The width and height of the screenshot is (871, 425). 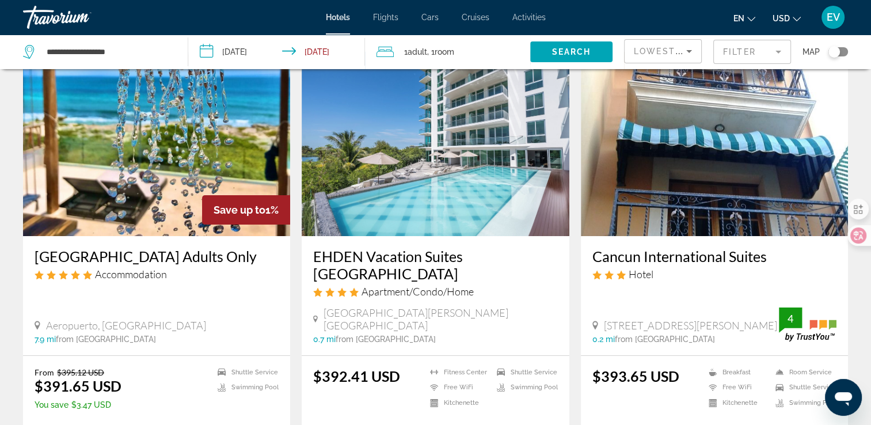 What do you see at coordinates (833, 17) in the screenshot?
I see `span: EV` at bounding box center [833, 17].